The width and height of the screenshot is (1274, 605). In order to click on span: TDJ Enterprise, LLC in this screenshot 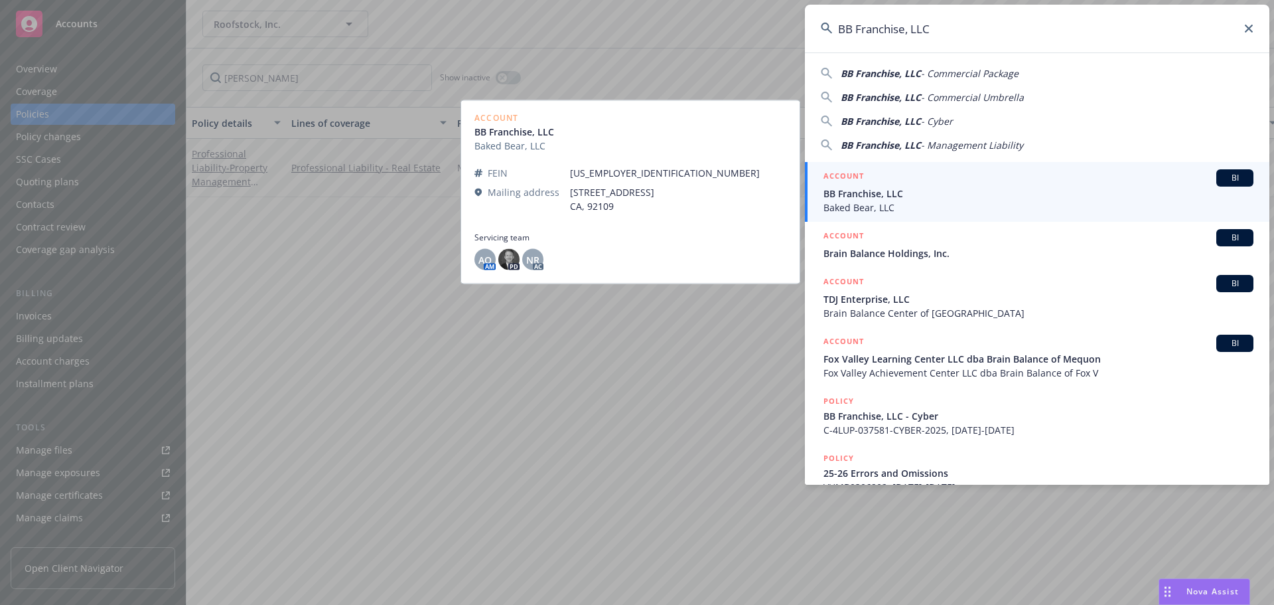, I will do `click(1039, 299)`.